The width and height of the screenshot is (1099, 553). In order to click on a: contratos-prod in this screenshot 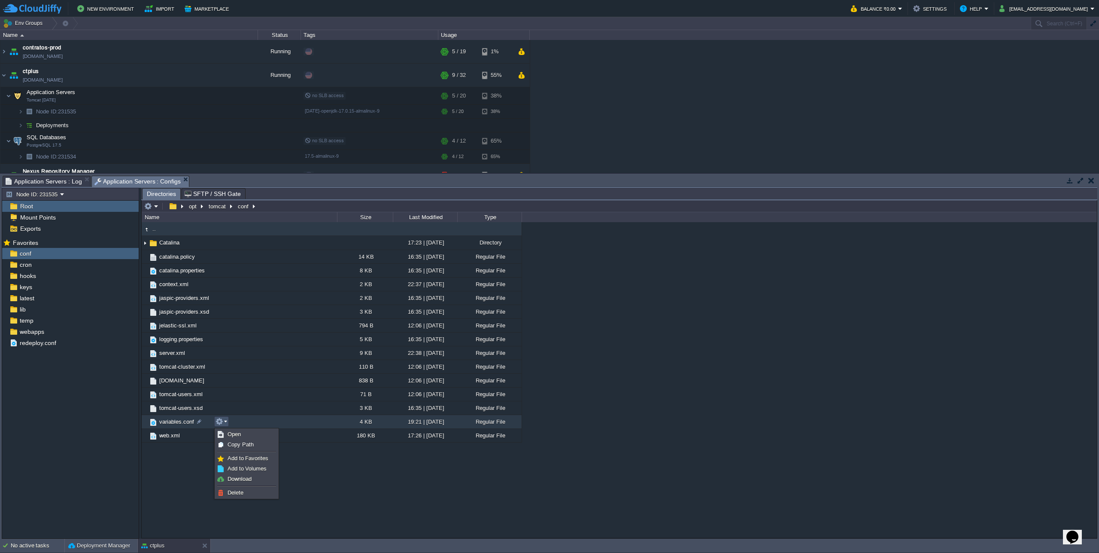, I will do `click(42, 48)`.